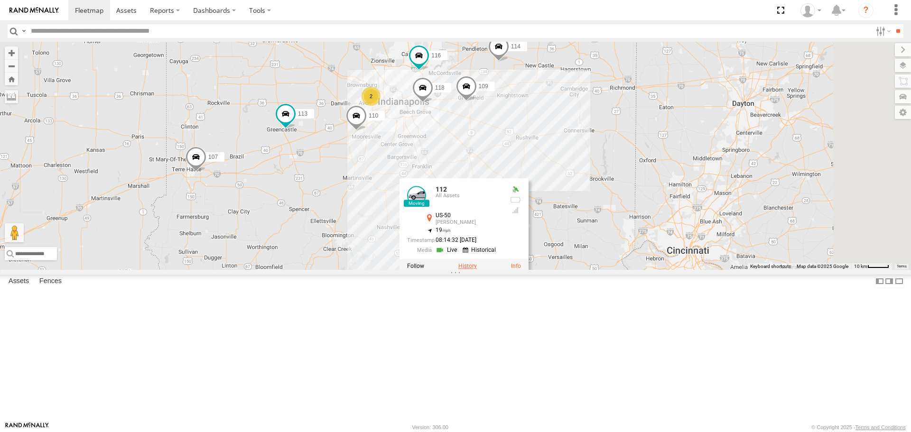 Image resolution: width=911 pixels, height=432 pixels. Describe the element at coordinates (14, 233) in the screenshot. I see `button: Drag Pegman onto the map to open Street View` at that location.